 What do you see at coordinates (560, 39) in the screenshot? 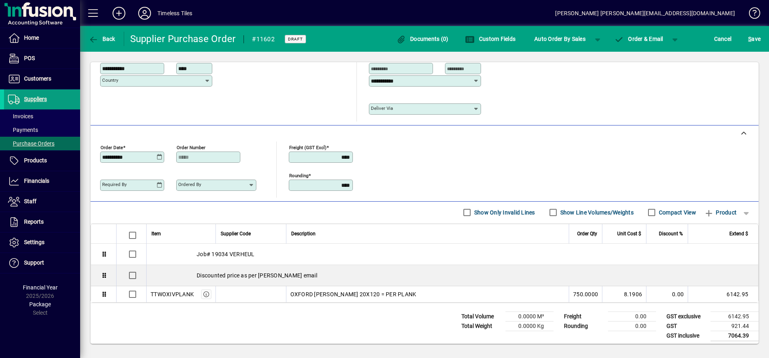
I see `span: Auto Order By Sales` at bounding box center [560, 39].